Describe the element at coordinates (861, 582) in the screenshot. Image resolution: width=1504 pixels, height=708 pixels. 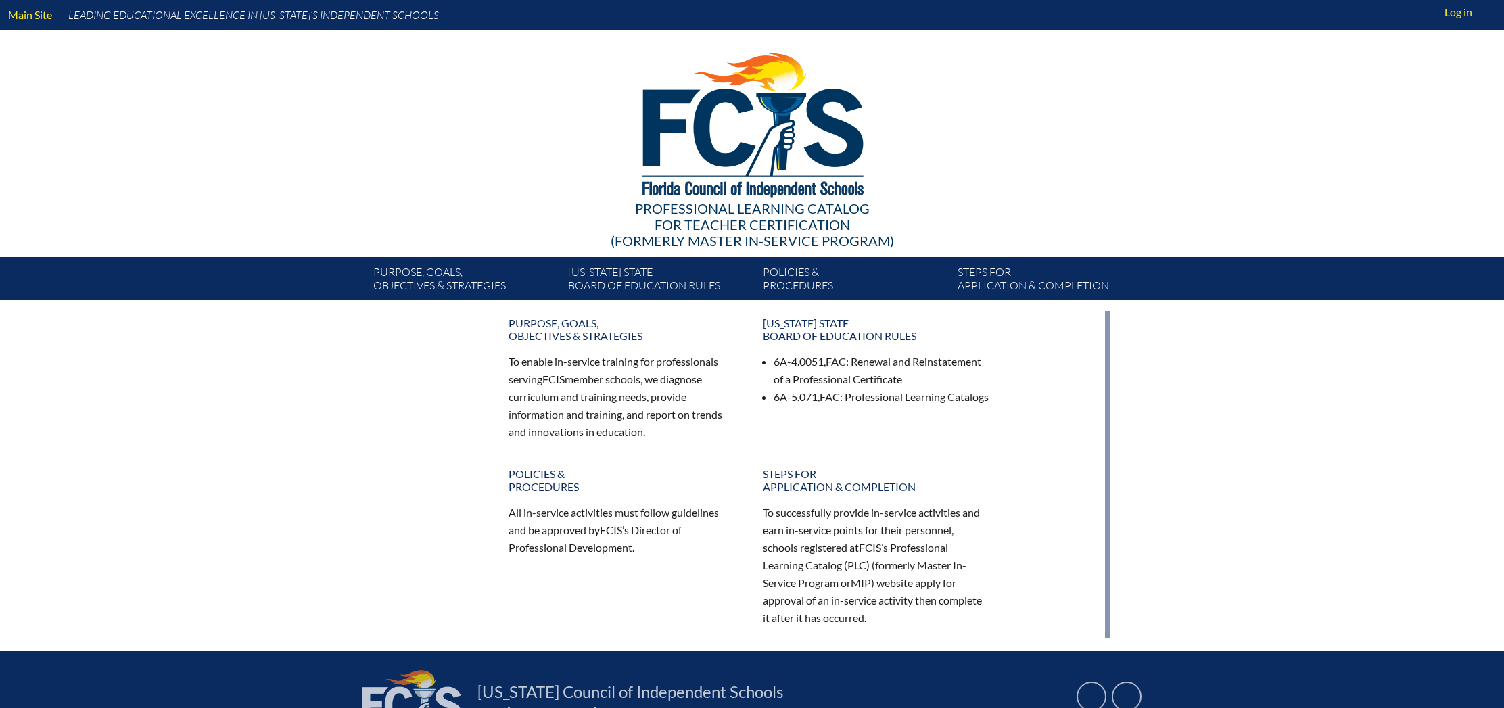
I see `span: MIP` at that location.